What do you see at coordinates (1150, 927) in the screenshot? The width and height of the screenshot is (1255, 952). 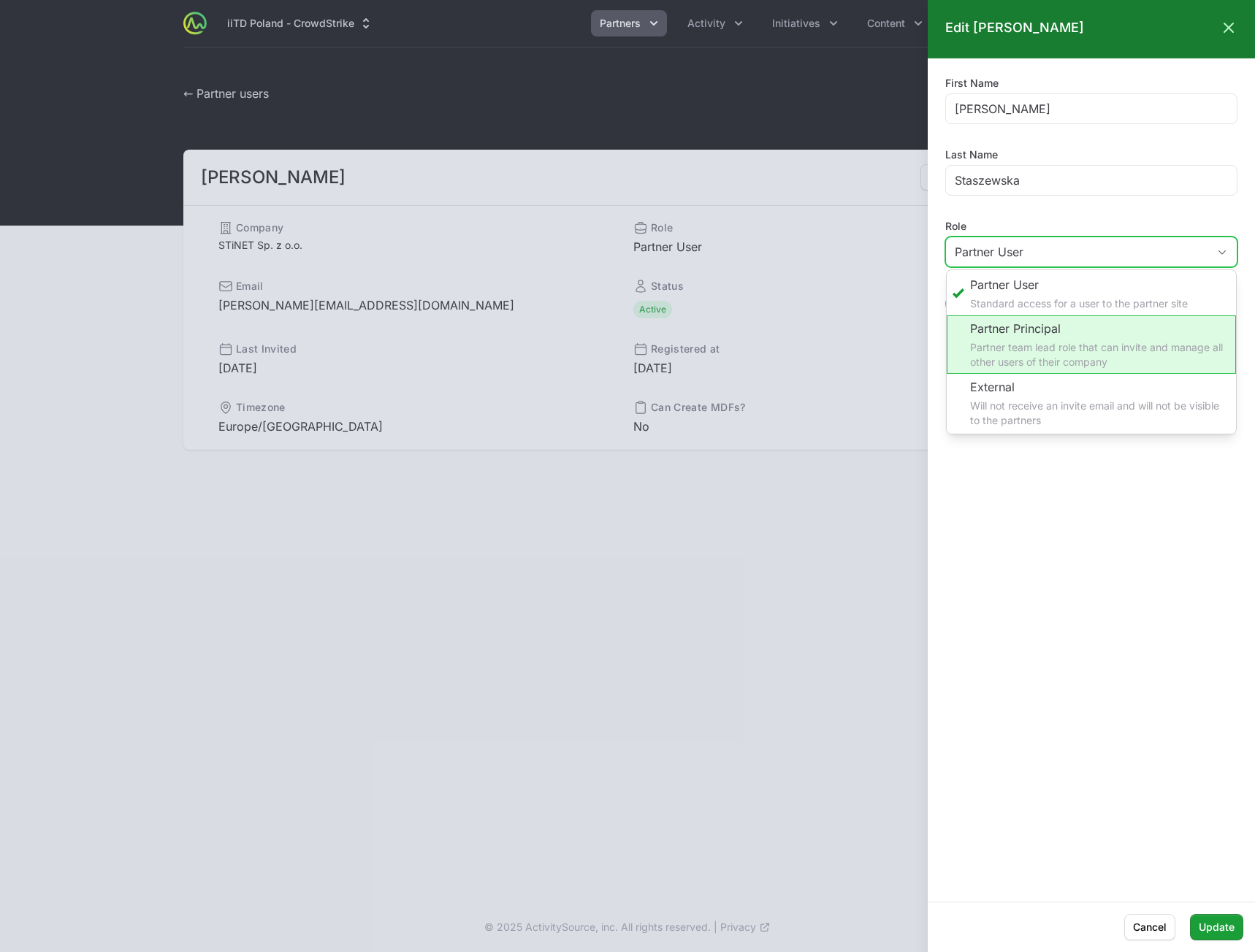 I see `span: Cancel` at bounding box center [1150, 927].